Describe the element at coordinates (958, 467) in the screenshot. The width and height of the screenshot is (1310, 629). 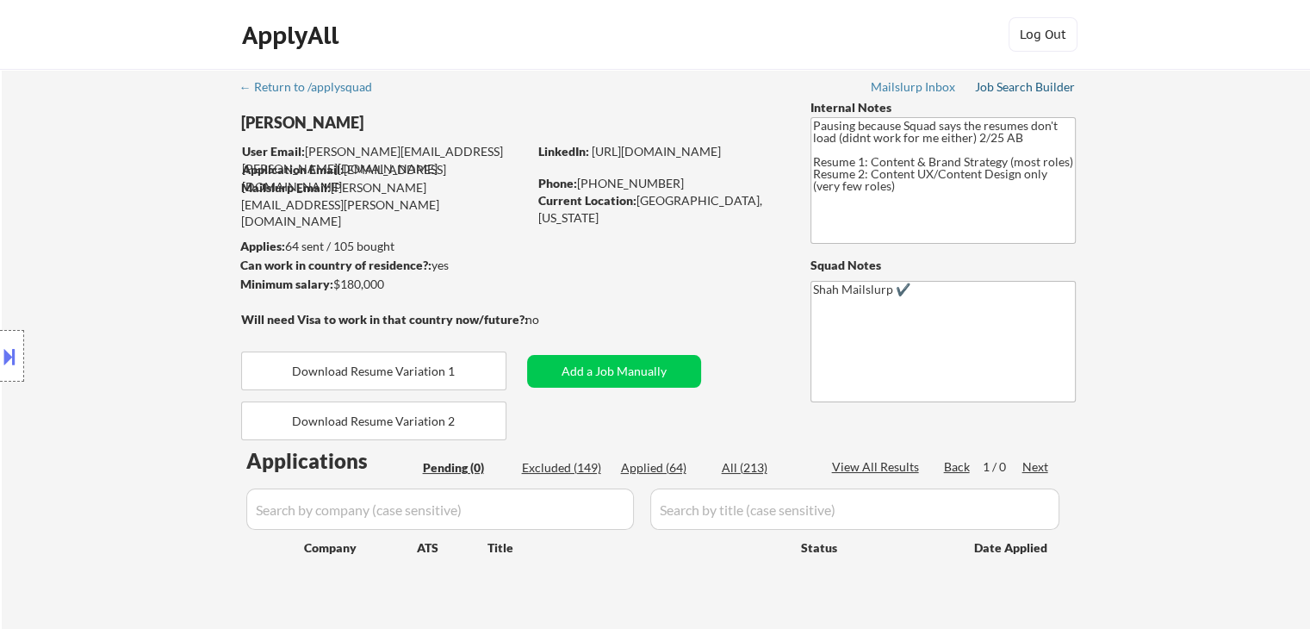
I see `div: Back` at that location.